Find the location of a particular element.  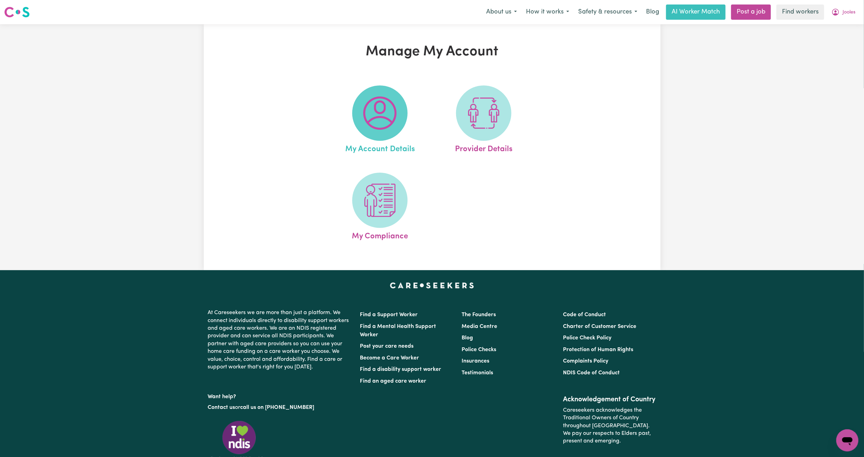

button: How it works is located at coordinates (547, 12).